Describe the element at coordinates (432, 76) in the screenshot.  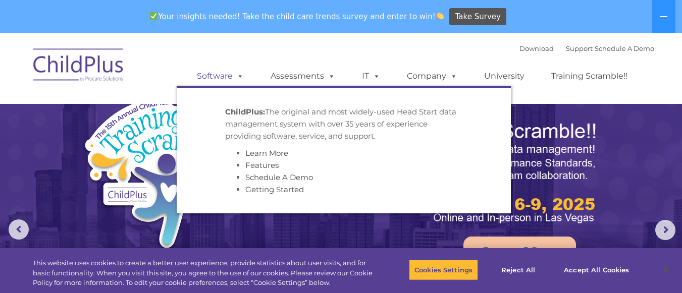
I see `a: Company` at that location.